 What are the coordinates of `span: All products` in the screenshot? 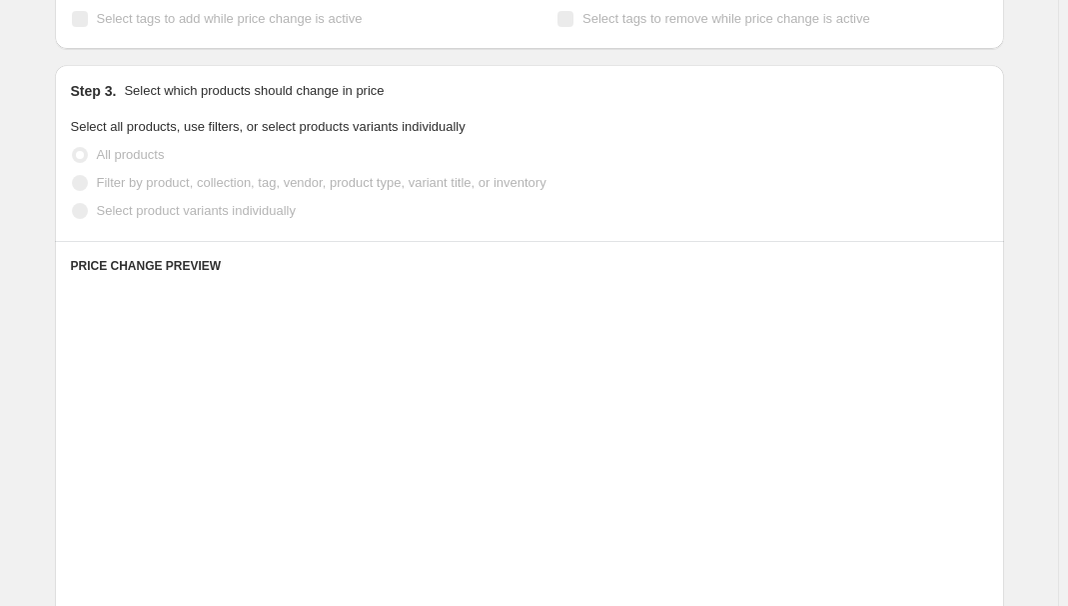 It's located at (131, 154).